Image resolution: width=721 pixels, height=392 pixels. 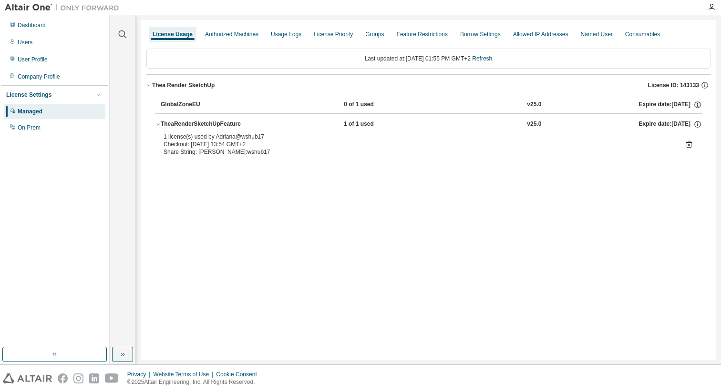 I want to click on div: On Prem, so click(x=29, y=128).